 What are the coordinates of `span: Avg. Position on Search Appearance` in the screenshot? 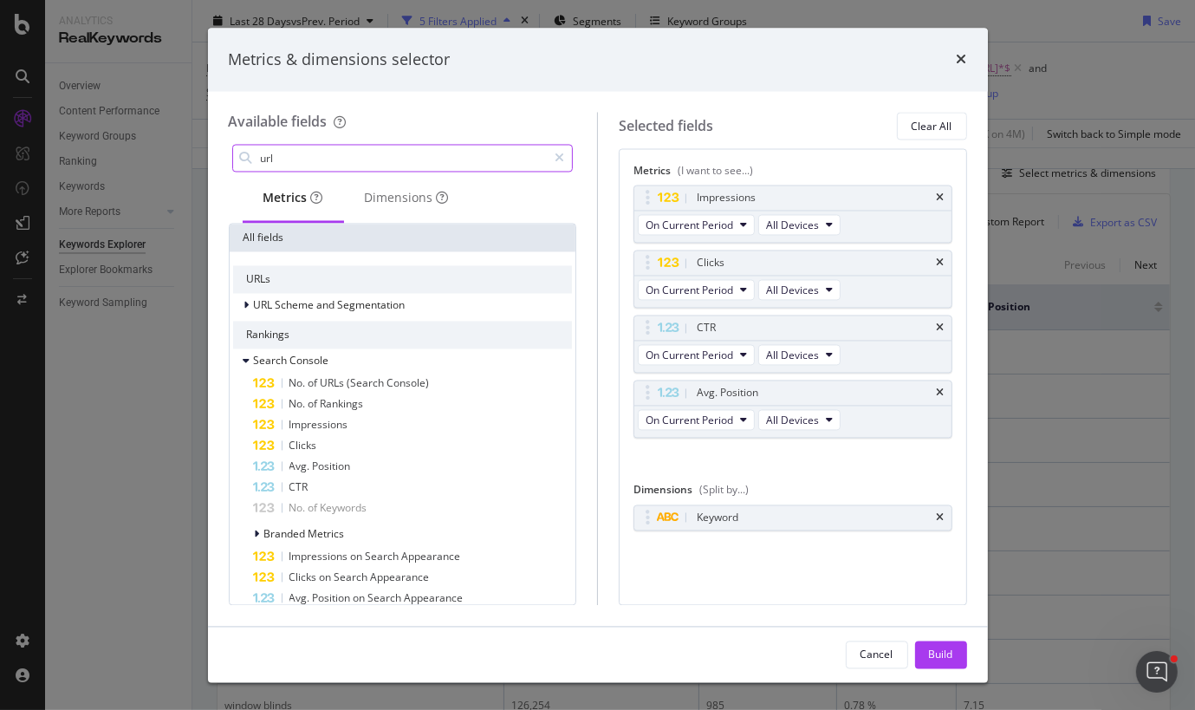 It's located at (376, 598).